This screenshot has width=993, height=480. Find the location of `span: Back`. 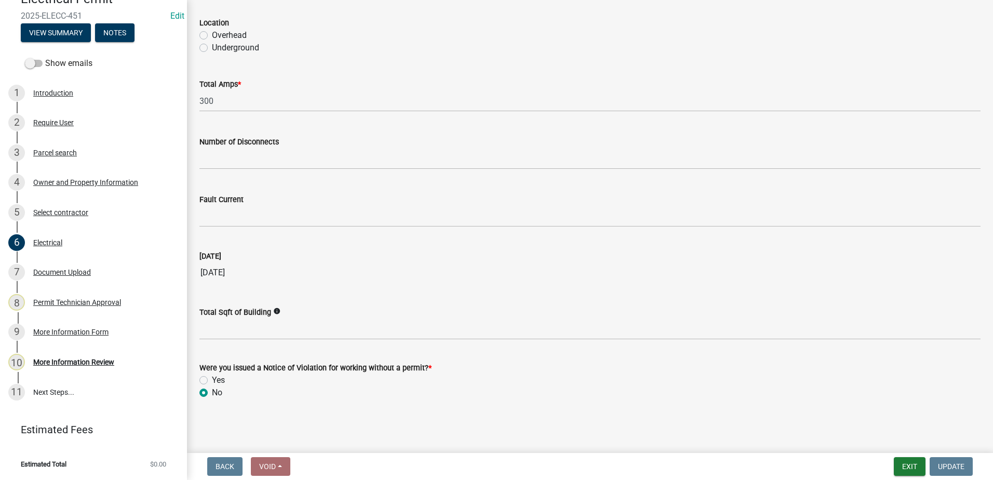

span: Back is located at coordinates (225, 467).